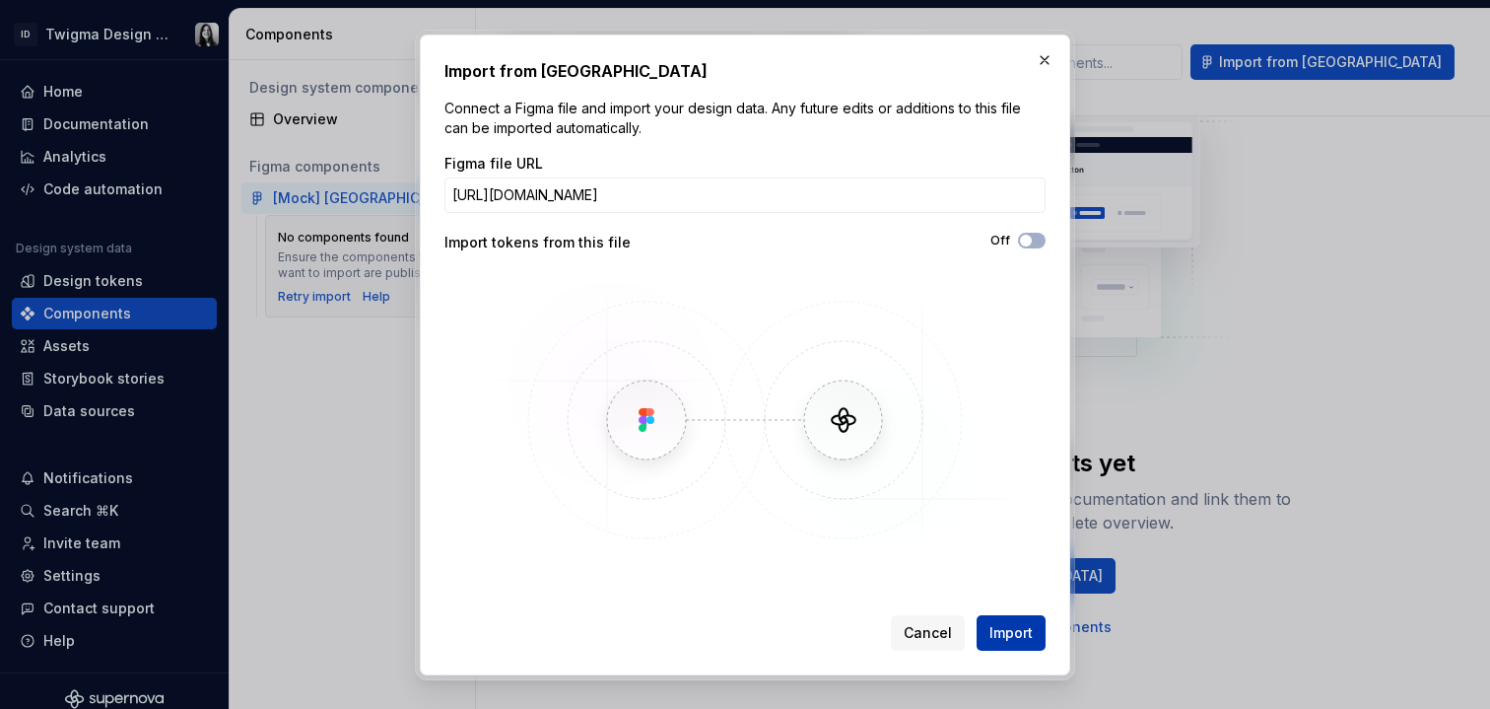 Image resolution: width=1490 pixels, height=709 pixels. Describe the element at coordinates (1011, 633) in the screenshot. I see `span: Import` at that location.